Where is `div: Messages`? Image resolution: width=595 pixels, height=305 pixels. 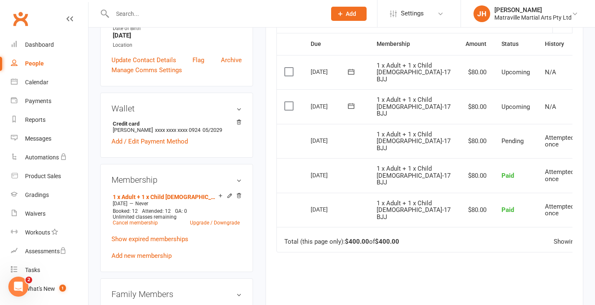 div: Messages is located at coordinates (38, 139).